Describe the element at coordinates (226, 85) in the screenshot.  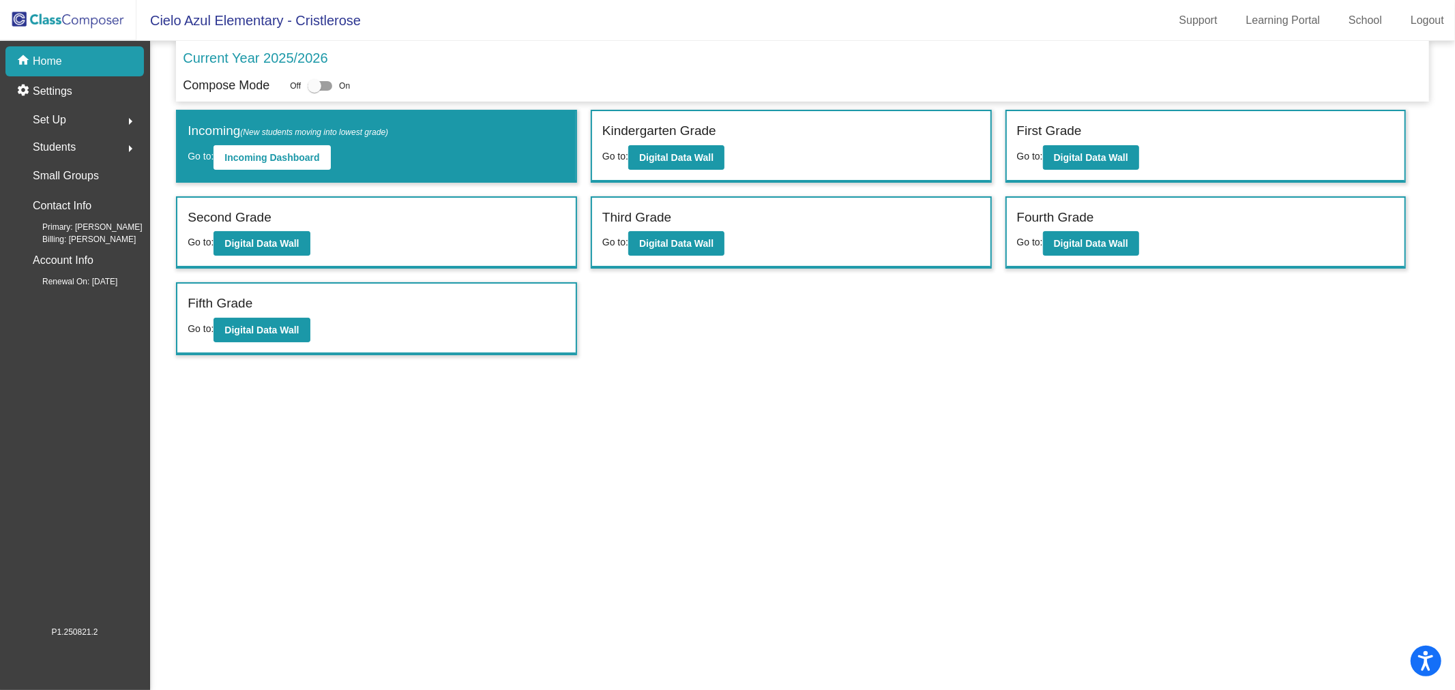
I see `p: Compose Mode` at that location.